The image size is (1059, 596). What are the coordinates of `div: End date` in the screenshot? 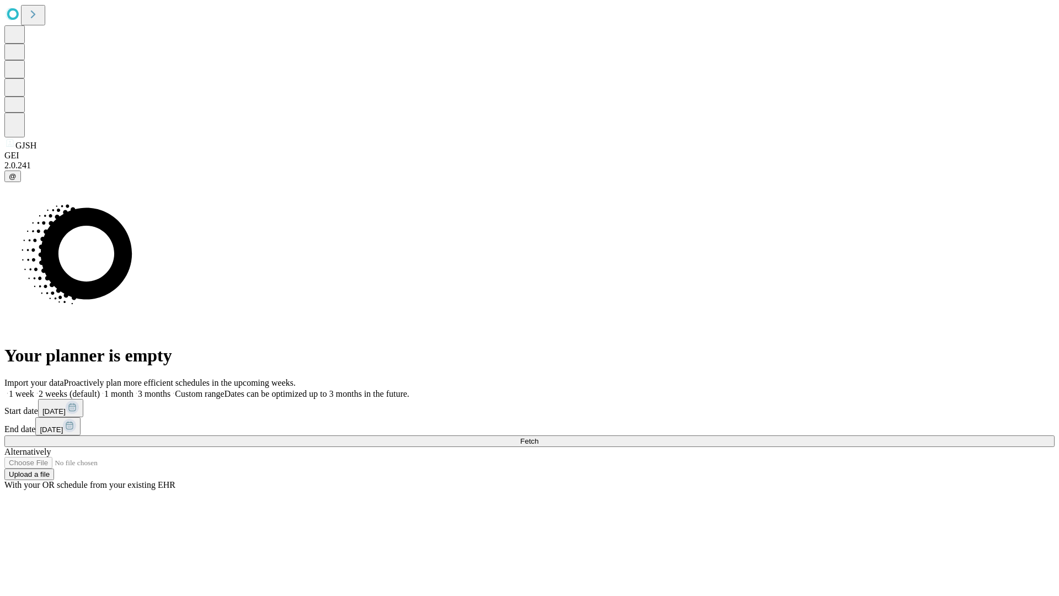 It's located at (529, 426).